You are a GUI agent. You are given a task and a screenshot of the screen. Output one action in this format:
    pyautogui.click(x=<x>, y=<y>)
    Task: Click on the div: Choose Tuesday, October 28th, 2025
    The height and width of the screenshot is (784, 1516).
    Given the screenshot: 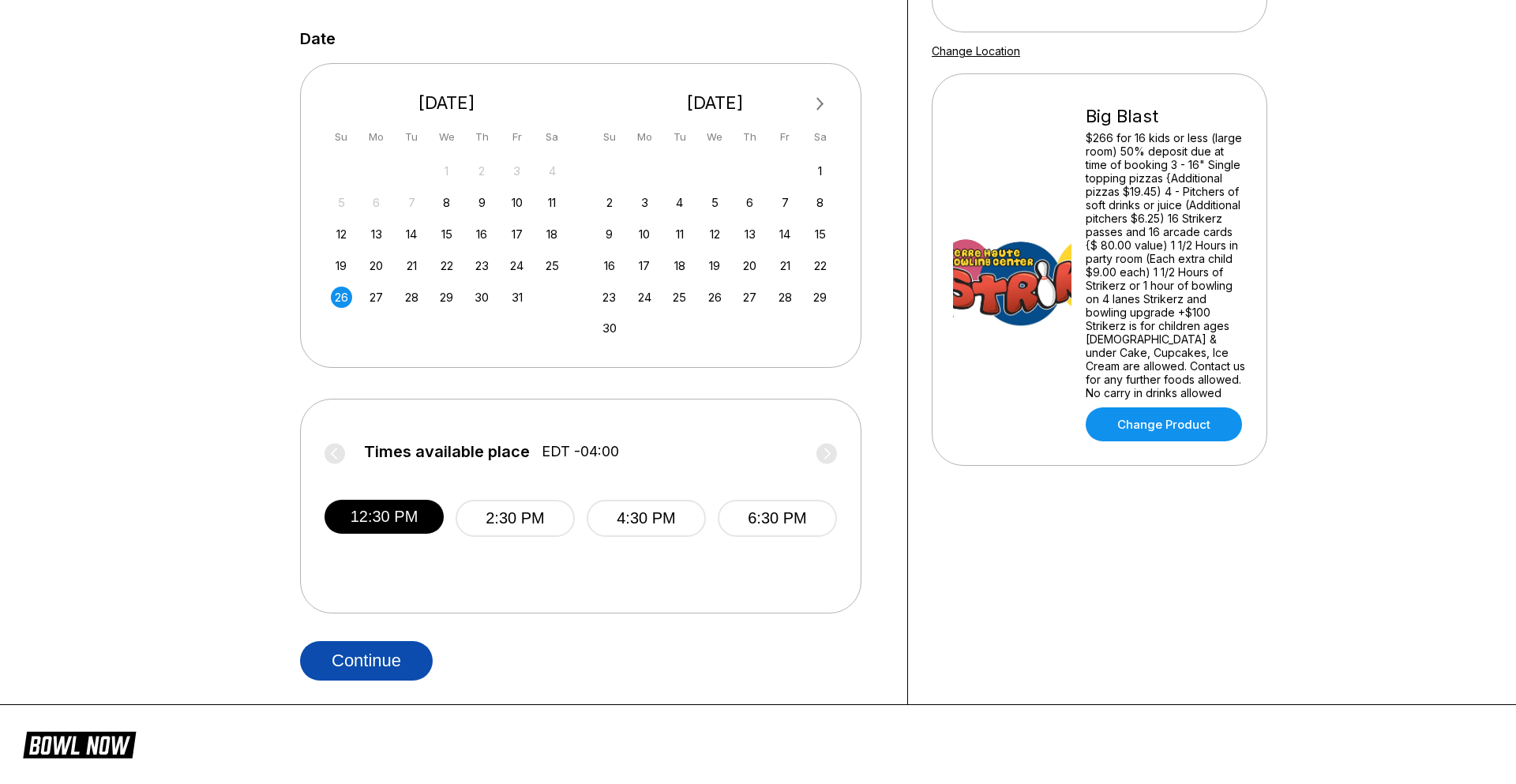 What is the action you would take?
    pyautogui.click(x=411, y=296)
    